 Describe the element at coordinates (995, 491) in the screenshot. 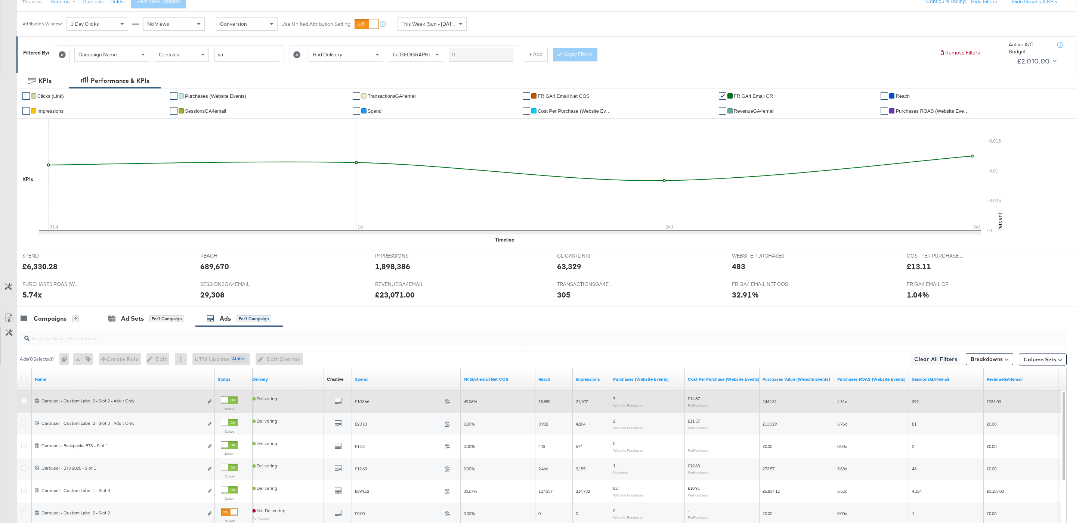

I see `span: £3,187.00` at that location.